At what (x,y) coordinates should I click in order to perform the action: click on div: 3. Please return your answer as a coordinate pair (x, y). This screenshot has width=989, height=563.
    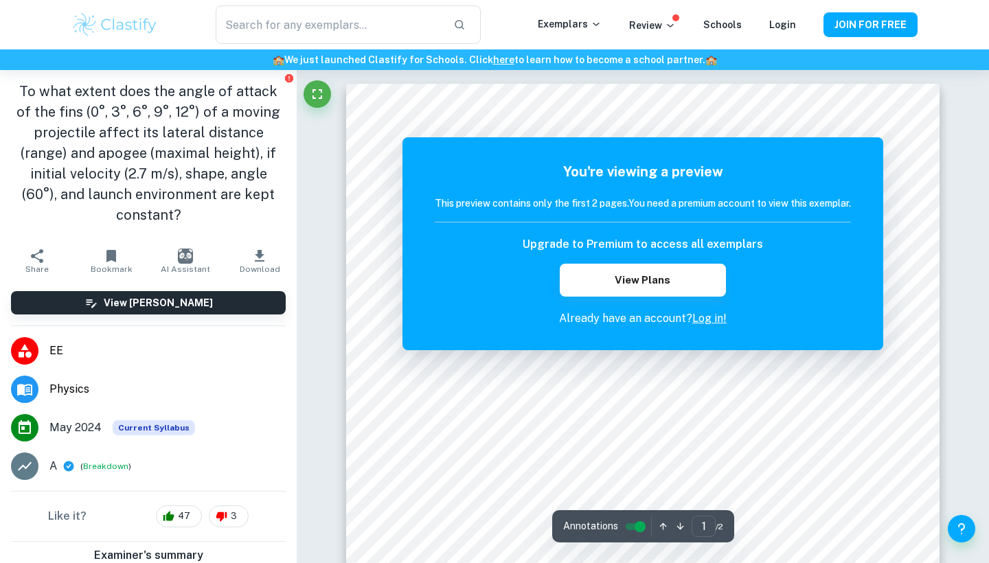
    Looking at the image, I should click on (229, 516).